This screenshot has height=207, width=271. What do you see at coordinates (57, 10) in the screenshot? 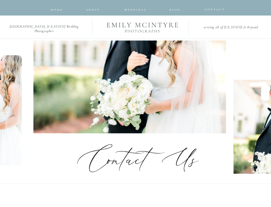
I see `span: home` at bounding box center [57, 10].